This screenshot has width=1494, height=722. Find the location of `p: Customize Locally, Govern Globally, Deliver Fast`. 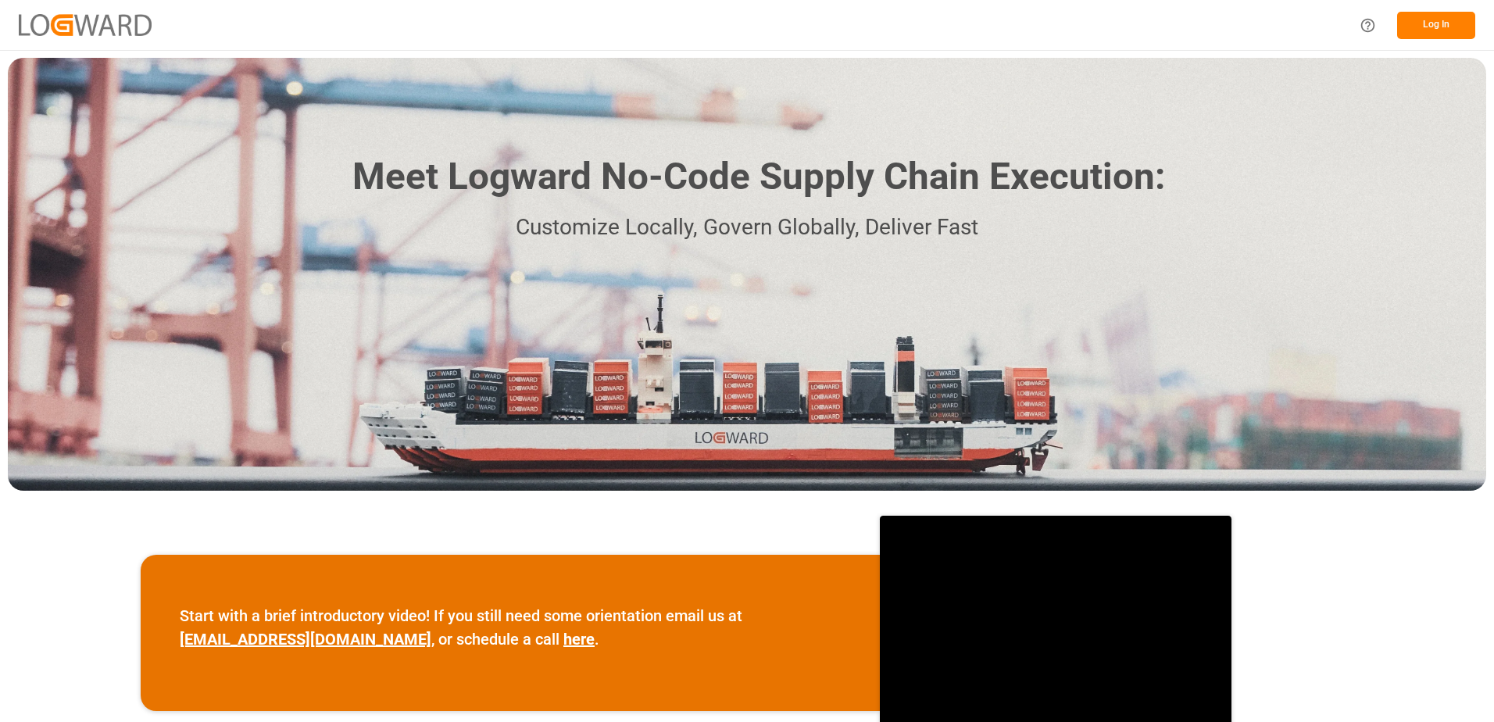

p: Customize Locally, Govern Globally, Deliver Fast is located at coordinates (747, 227).